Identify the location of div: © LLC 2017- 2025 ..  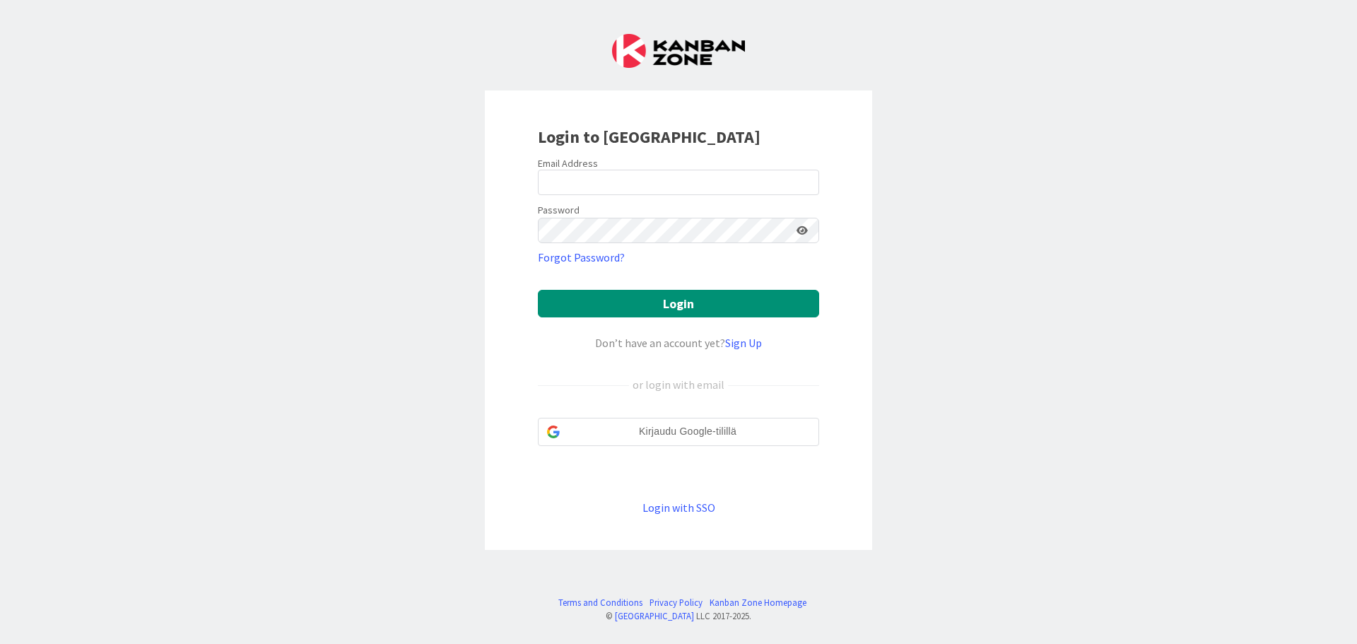
(678, 615).